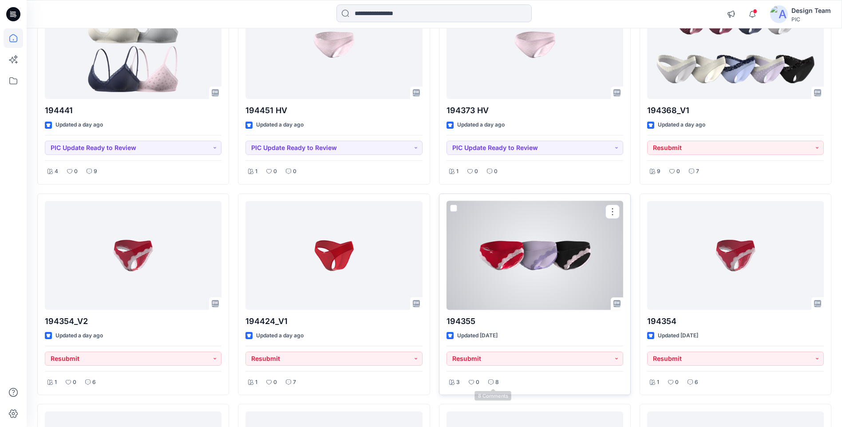 The width and height of the screenshot is (842, 427). Describe the element at coordinates (133, 321) in the screenshot. I see `p: 194354_V2` at that location.